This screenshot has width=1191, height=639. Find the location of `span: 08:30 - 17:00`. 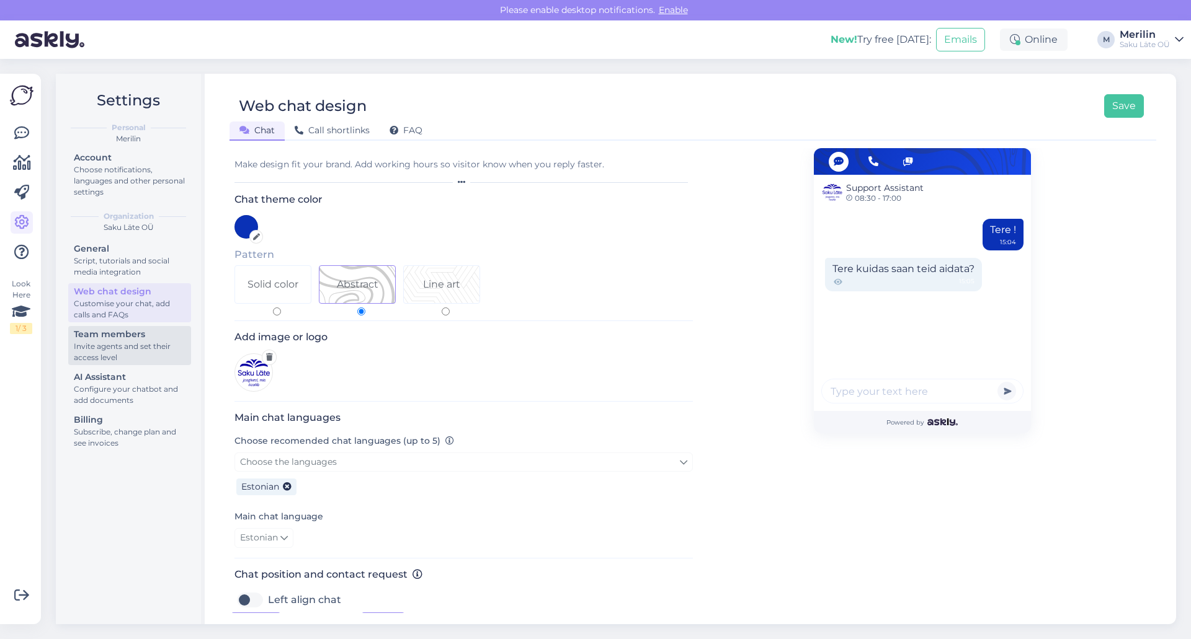

span: 08:30 - 17:00 is located at coordinates (884, 198).